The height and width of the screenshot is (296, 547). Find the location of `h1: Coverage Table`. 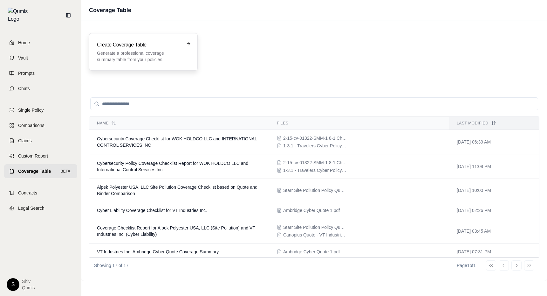

h1: Coverage Table is located at coordinates (110, 10).